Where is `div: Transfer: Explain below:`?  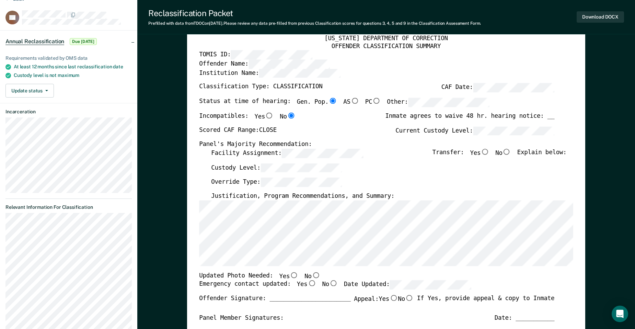 div: Transfer: Explain below: is located at coordinates (499, 156).